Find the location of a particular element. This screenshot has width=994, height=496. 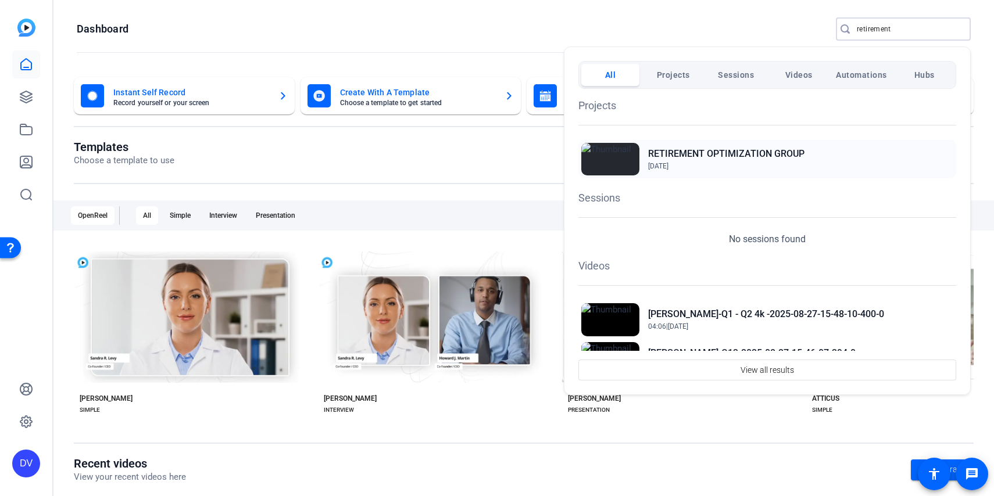

button: View all results is located at coordinates (767, 370).